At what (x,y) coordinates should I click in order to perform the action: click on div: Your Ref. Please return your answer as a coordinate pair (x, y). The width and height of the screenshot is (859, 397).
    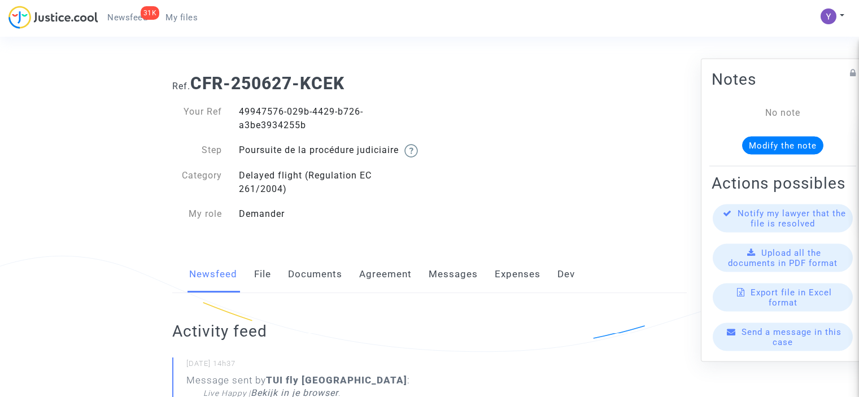
    Looking at the image, I should click on (197, 119).